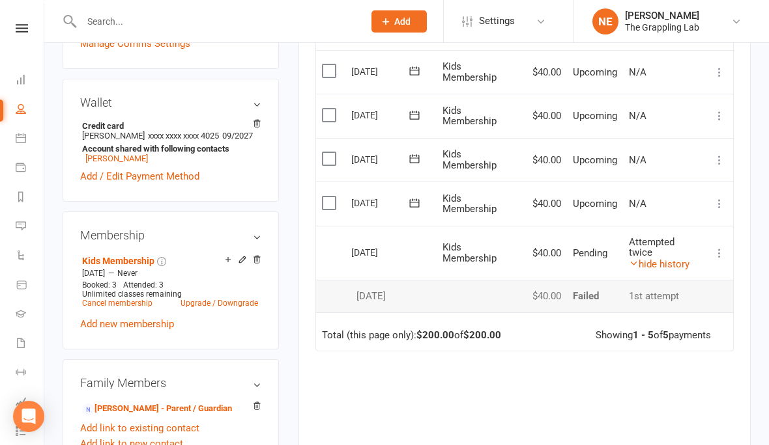 The height and width of the screenshot is (445, 769). Describe the element at coordinates (605, 21) in the screenshot. I see `div: NE` at that location.